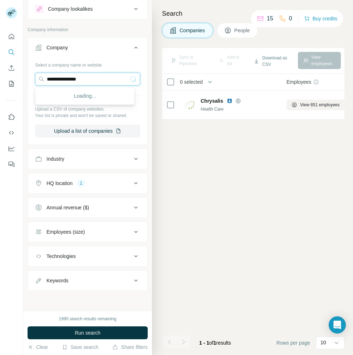 Image resolution: width=353 pixels, height=355 pixels. I want to click on button: Employees (size), so click(88, 232).